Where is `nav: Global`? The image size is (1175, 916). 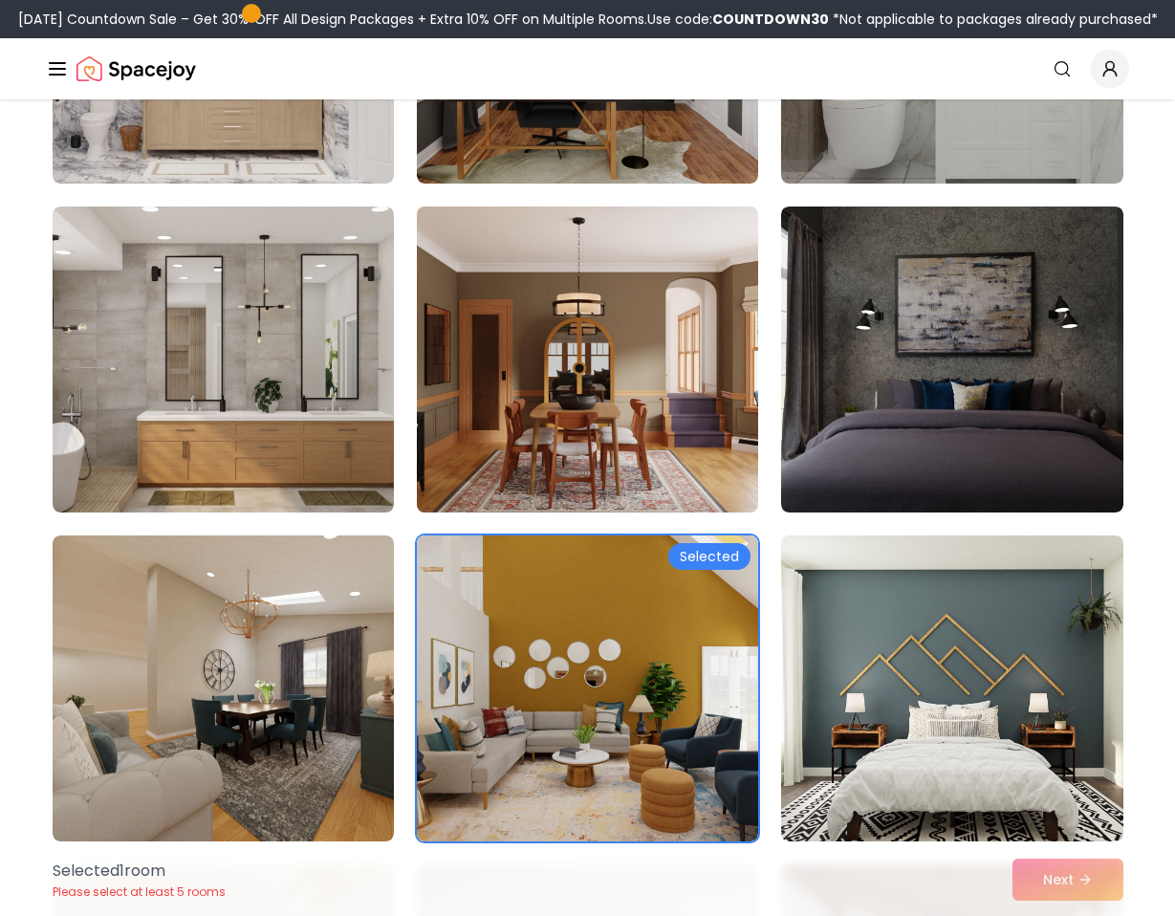 nav: Global is located at coordinates (587, 69).